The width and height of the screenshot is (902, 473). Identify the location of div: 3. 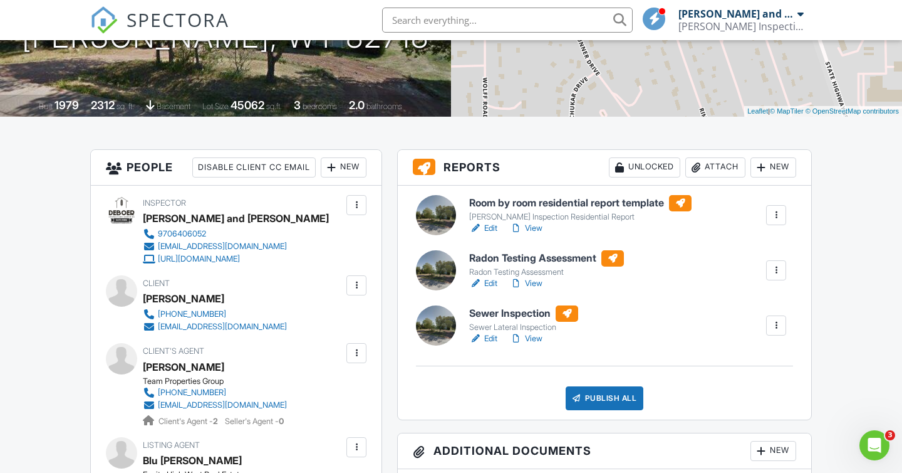
(297, 105).